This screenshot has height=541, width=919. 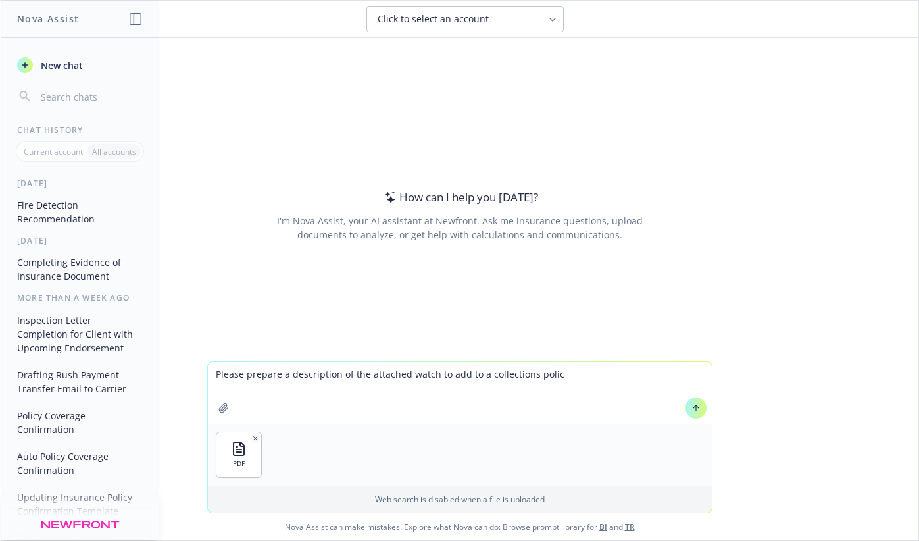 What do you see at coordinates (80, 334) in the screenshot?
I see `button: Inspection Letter Completion for Client with Upcoming Endorsement` at bounding box center [80, 334].